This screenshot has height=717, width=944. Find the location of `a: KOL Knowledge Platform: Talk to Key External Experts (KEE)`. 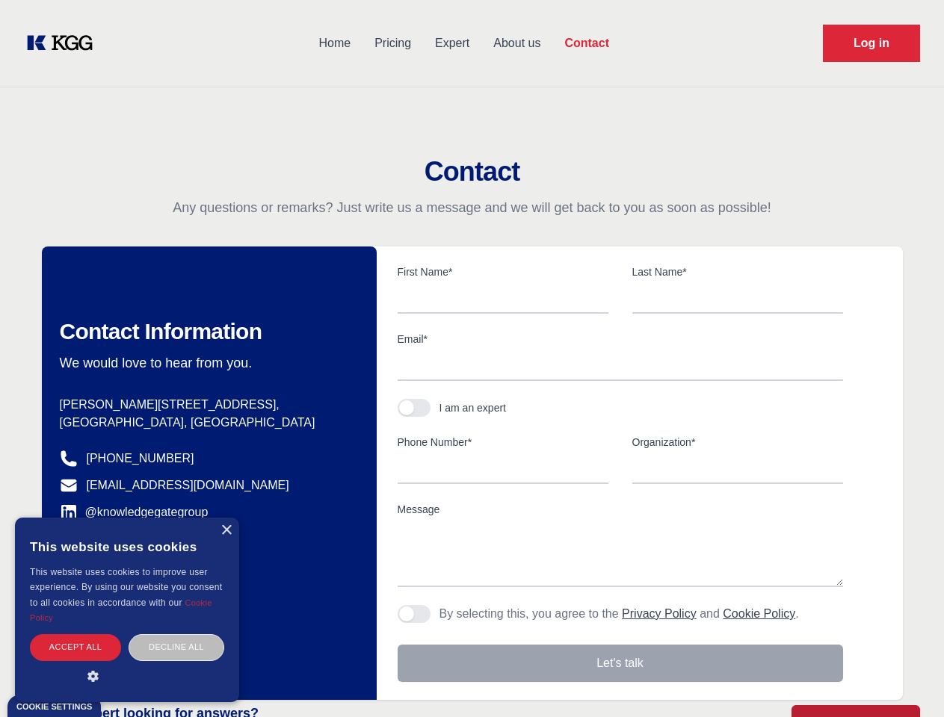

a: KOL Knowledge Platform: Talk to Key External Experts (KEE) is located at coordinates (64, 43).